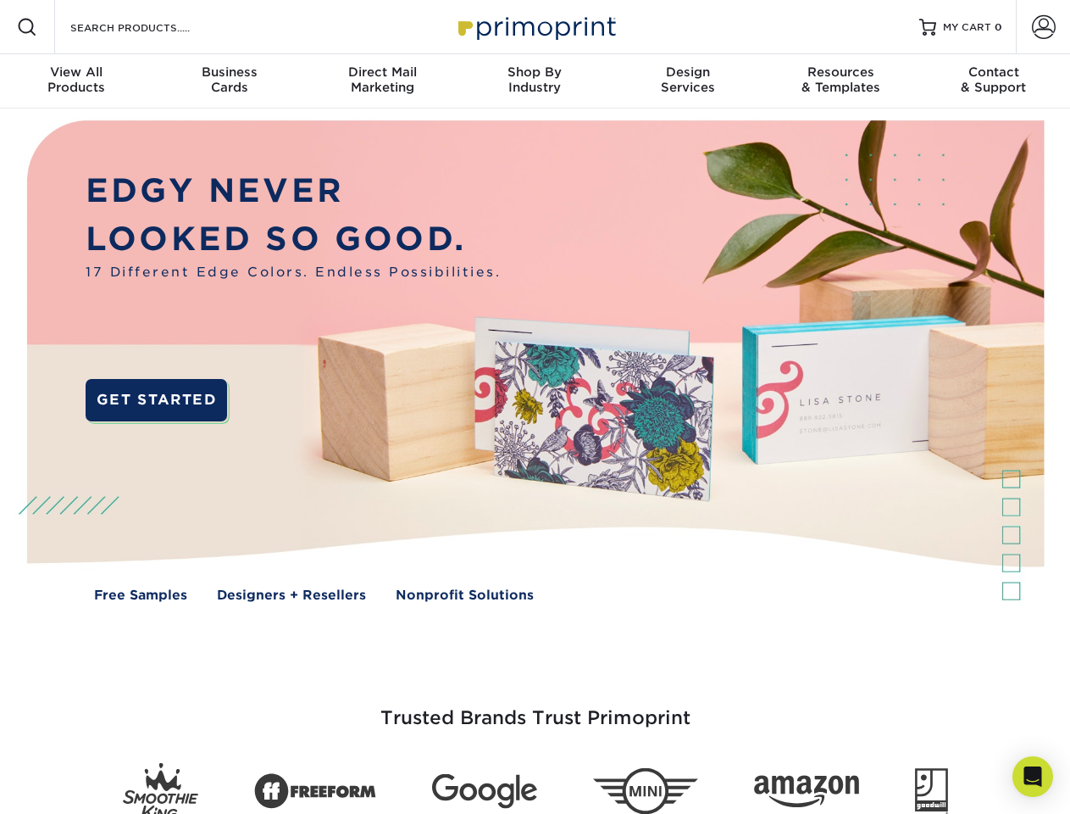 This screenshot has width=1070, height=814. What do you see at coordinates (382, 72) in the screenshot?
I see `span: Direct Mail` at bounding box center [382, 72].